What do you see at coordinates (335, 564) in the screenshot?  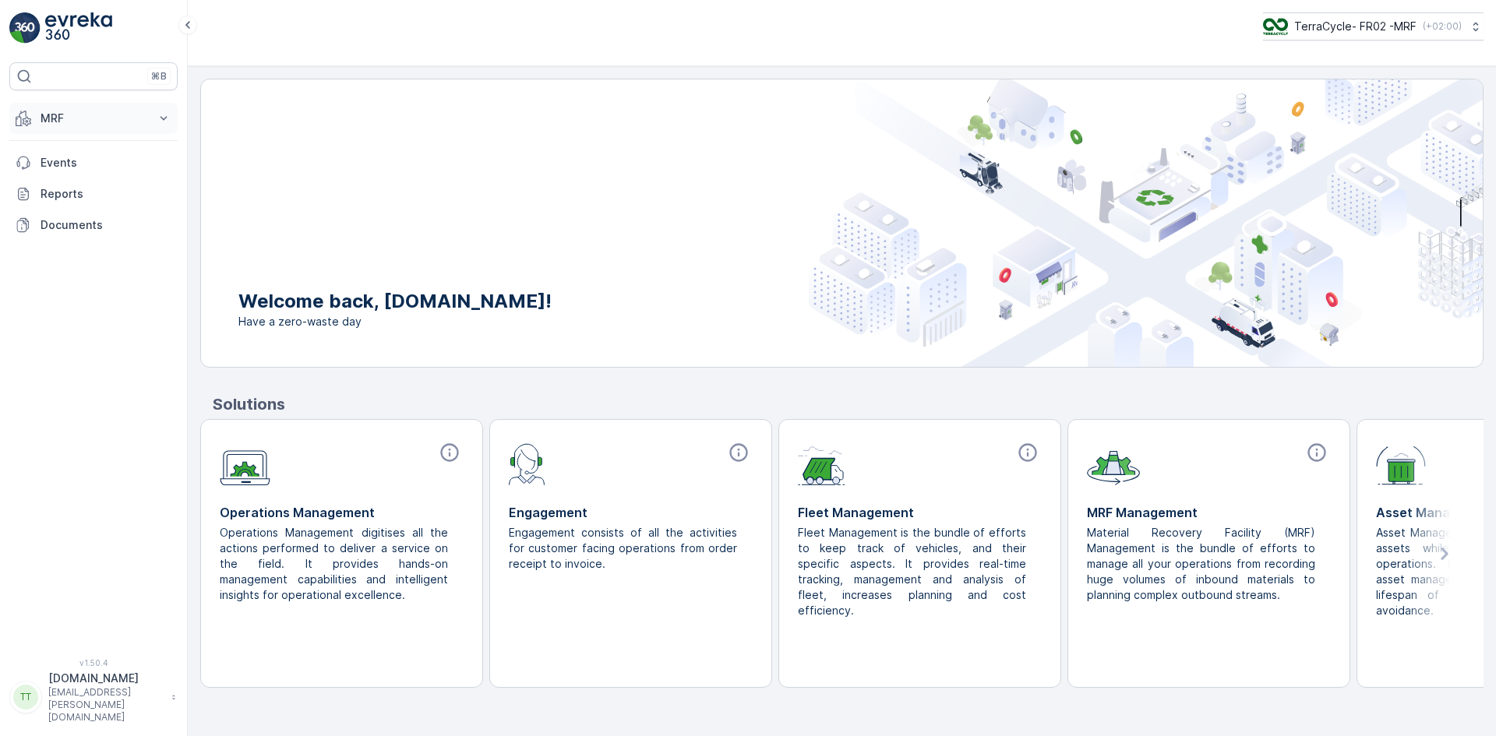 I see `p: Operations Management digitises all the actions performed to deliver a service on the field. It p...` at bounding box center [335, 564].